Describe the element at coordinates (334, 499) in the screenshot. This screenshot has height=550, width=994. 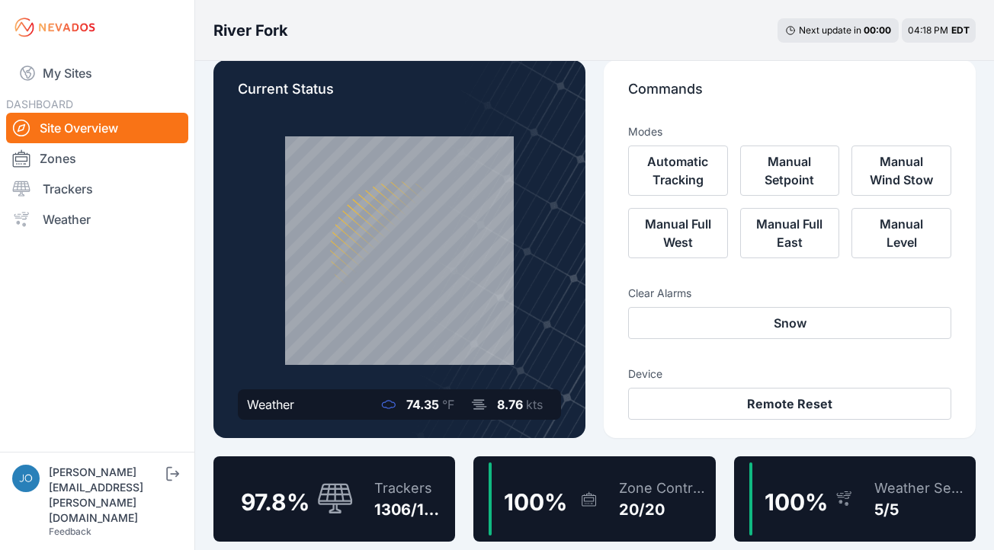
I see `a: 97.8%Trackers1306/1335` at that location.